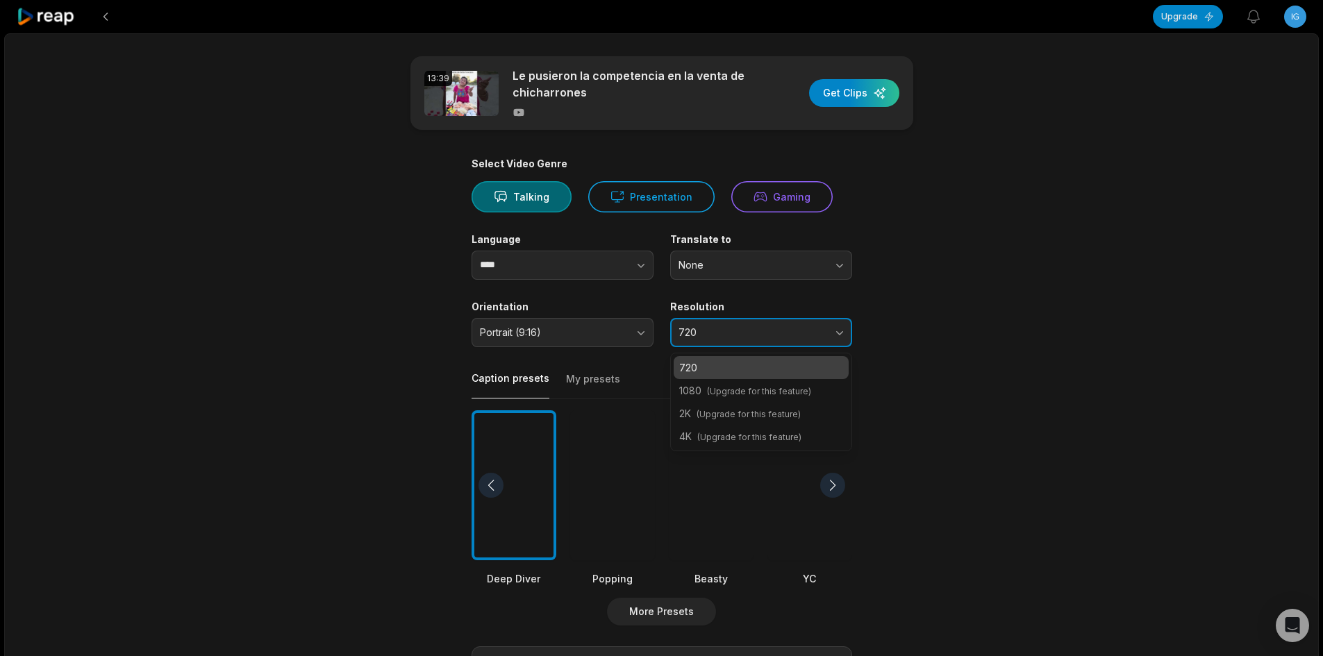 The width and height of the screenshot is (1323, 656). What do you see at coordinates (751, 265) in the screenshot?
I see `span: None` at bounding box center [751, 265].